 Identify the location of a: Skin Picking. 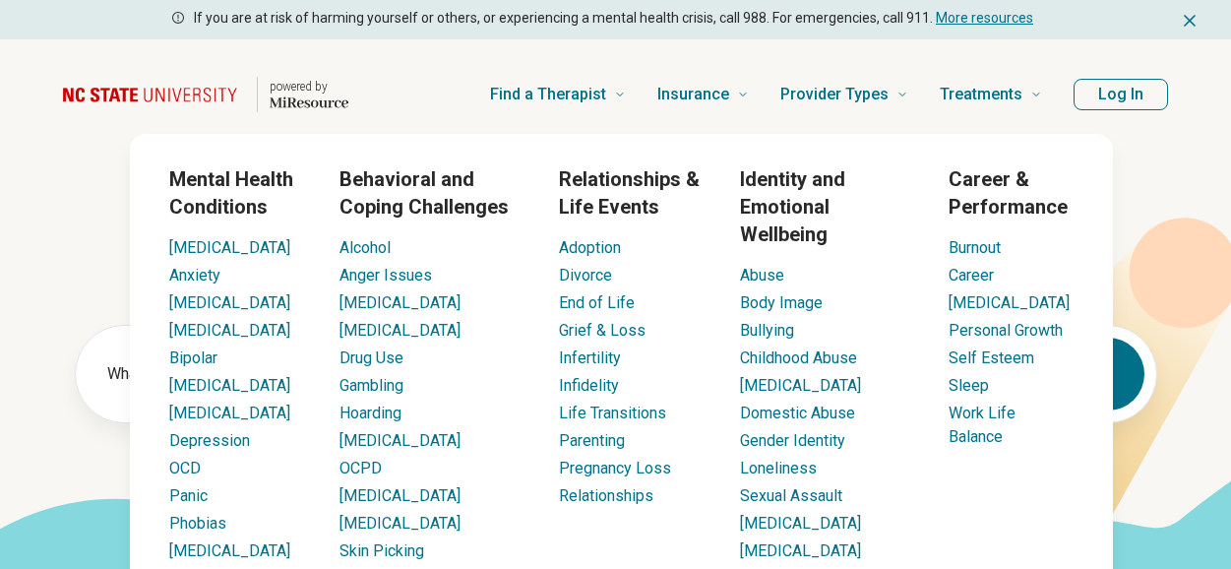
(382, 550).